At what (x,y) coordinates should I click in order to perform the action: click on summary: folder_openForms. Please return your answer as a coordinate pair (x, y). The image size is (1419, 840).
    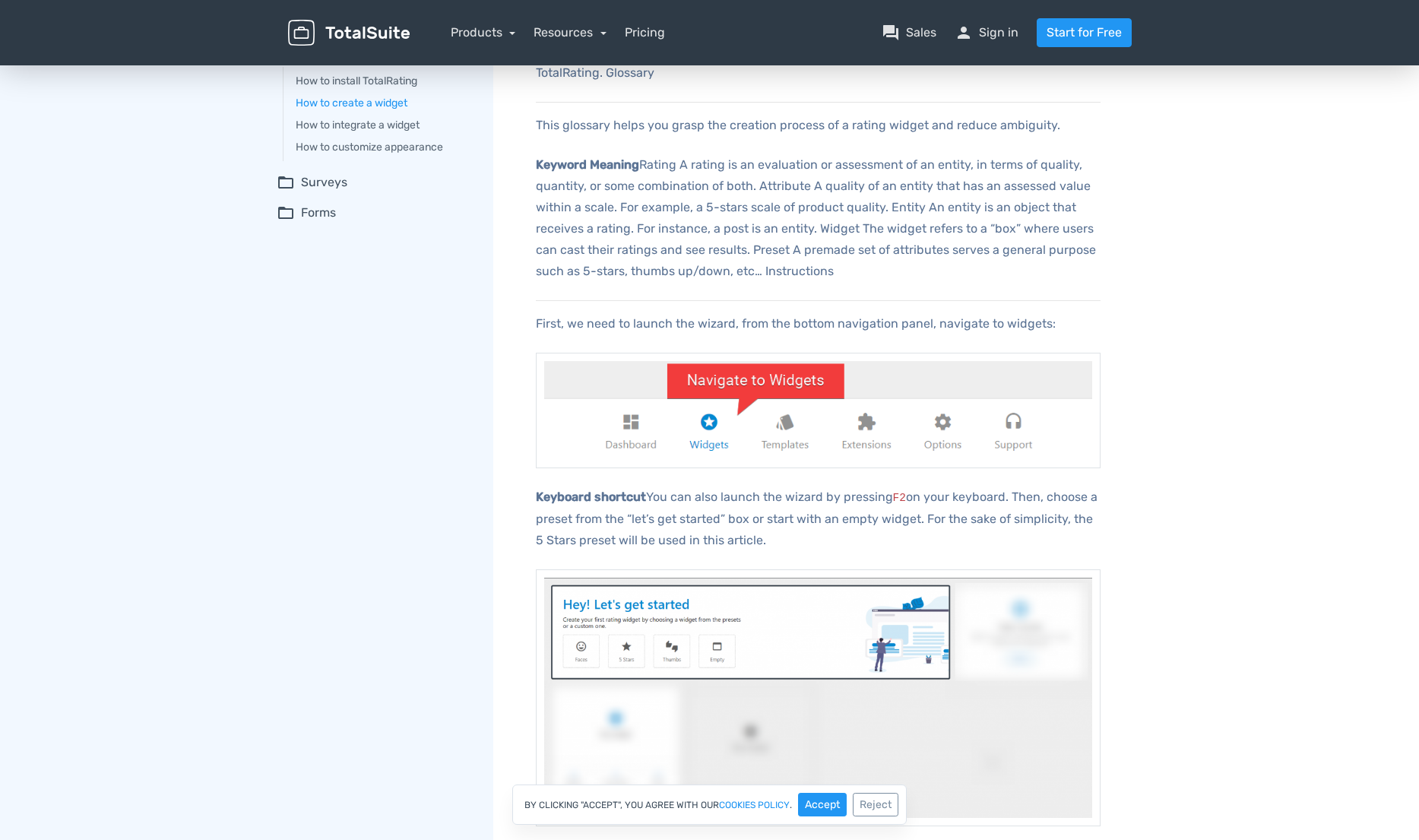
    Looking at the image, I should click on (374, 213).